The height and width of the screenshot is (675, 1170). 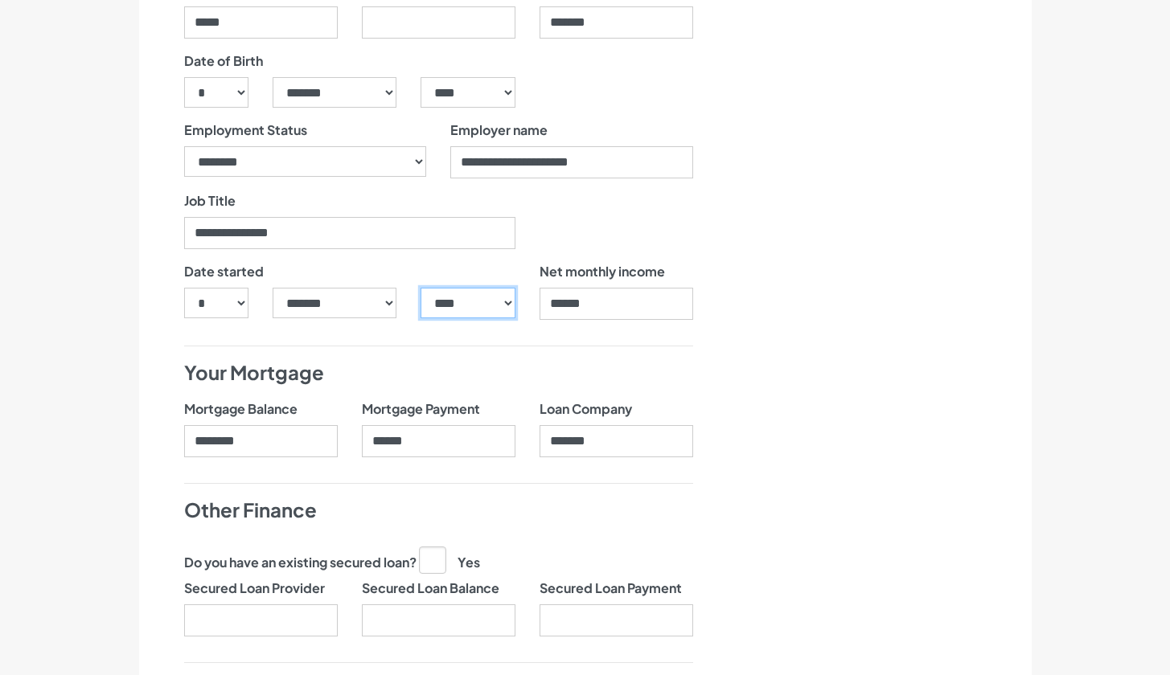 What do you see at coordinates (245, 130) in the screenshot?
I see `label: Employment Status` at bounding box center [245, 130].